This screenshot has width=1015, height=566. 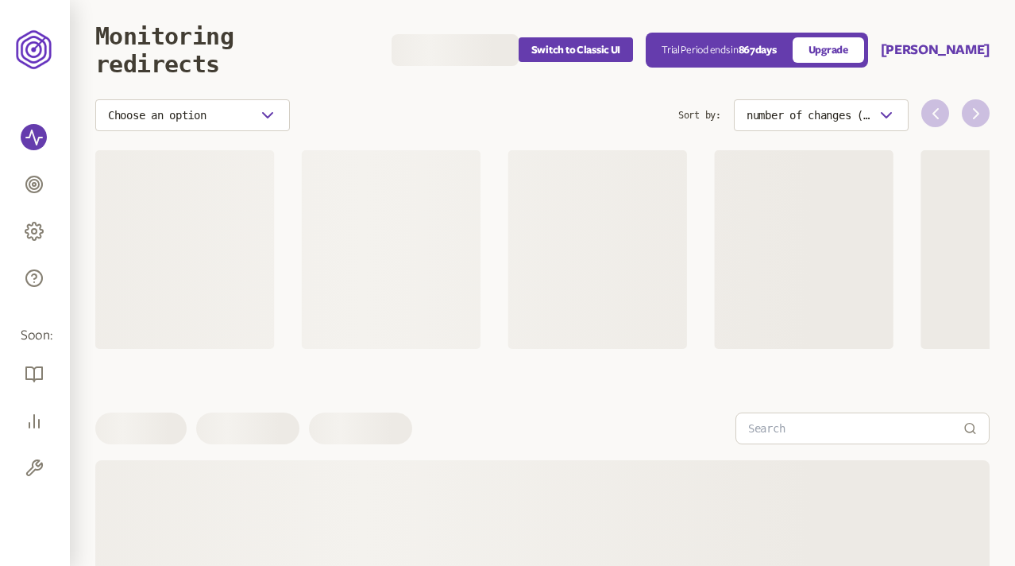 What do you see at coordinates (809, 115) in the screenshot?
I see `span: number of changes (high-low)` at bounding box center [809, 115].